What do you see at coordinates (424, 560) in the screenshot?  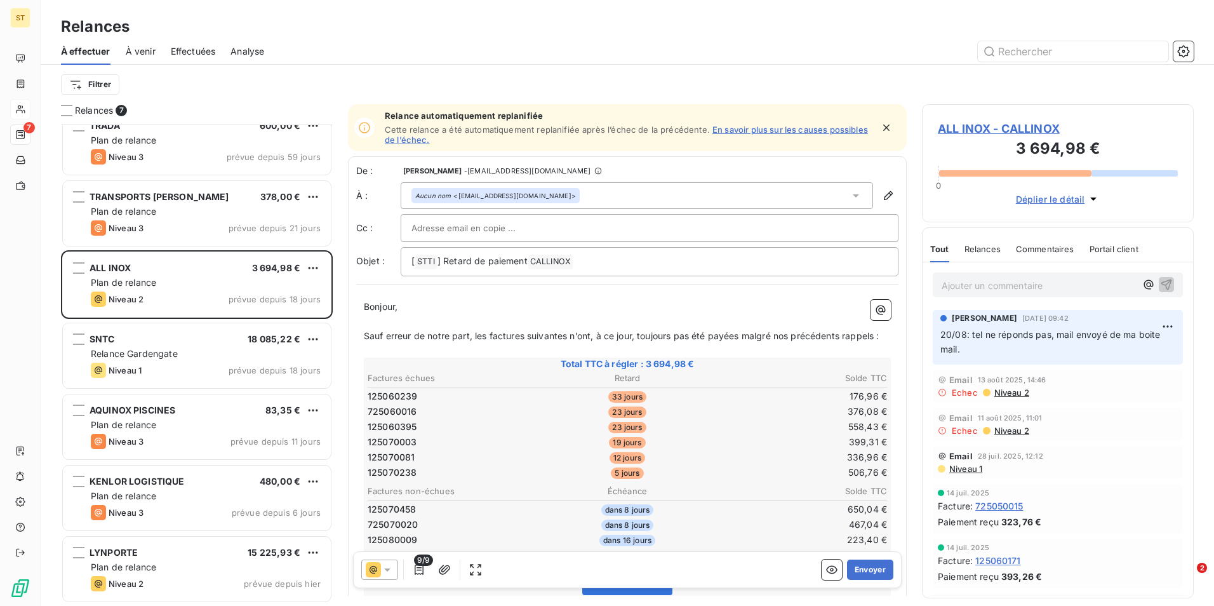 I see `span: 9/9` at bounding box center [424, 560].